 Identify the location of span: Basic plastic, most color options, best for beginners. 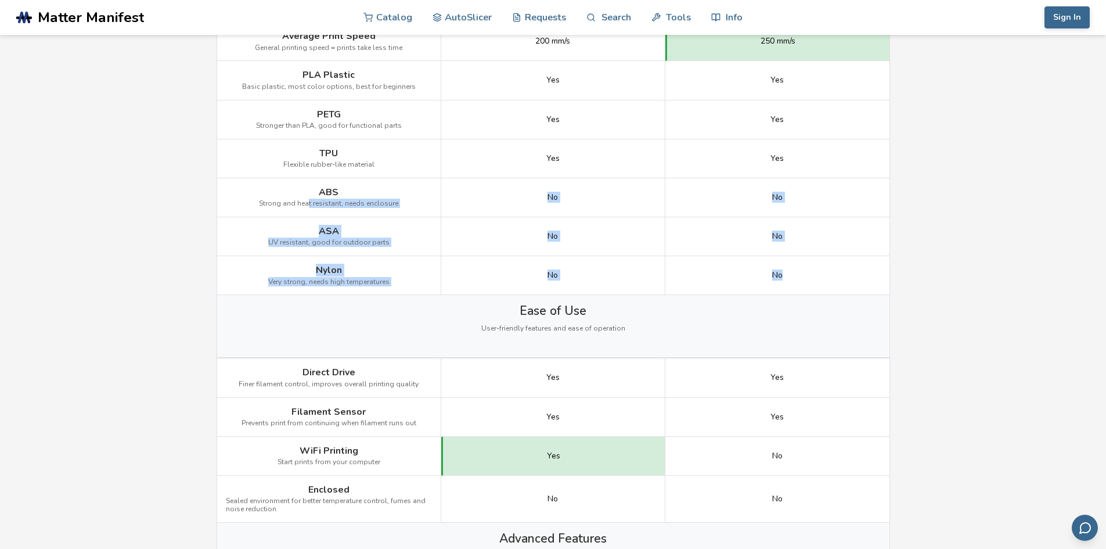
(329, 87).